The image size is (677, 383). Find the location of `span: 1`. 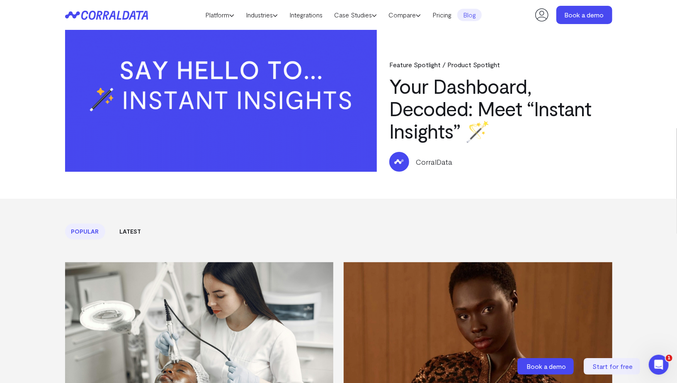

span: 1 is located at coordinates (669, 358).